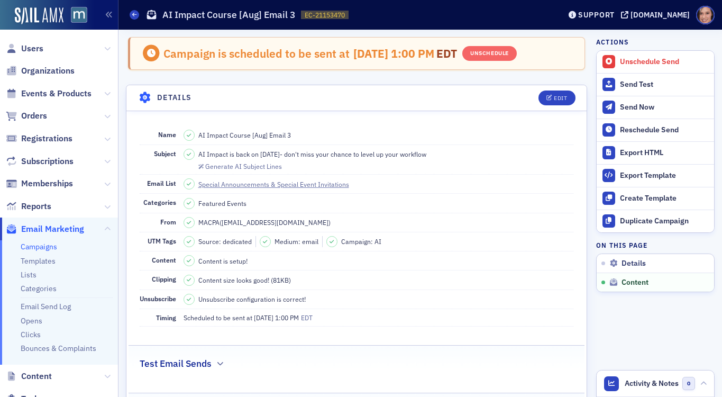 The width and height of the screenshot is (722, 397). What do you see at coordinates (225, 241) in the screenshot?
I see `span: Source: dedicated` at bounding box center [225, 241].